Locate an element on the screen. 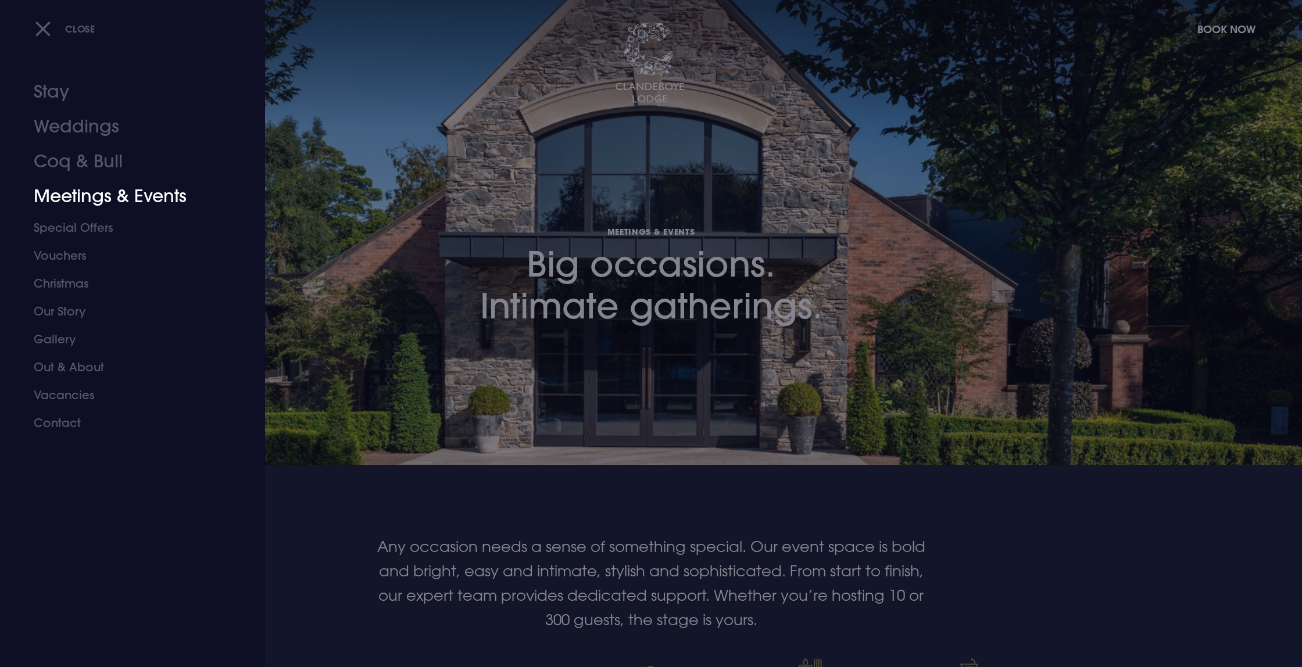  a: Gallery is located at coordinates (126, 339).